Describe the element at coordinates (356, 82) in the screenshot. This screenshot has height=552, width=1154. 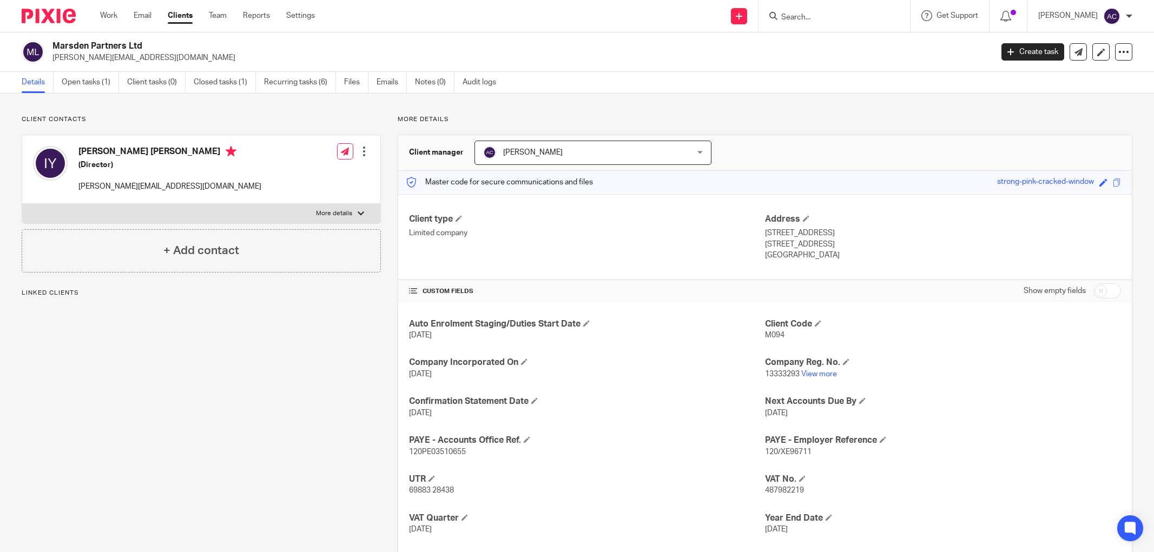
I see `a: Files` at that location.